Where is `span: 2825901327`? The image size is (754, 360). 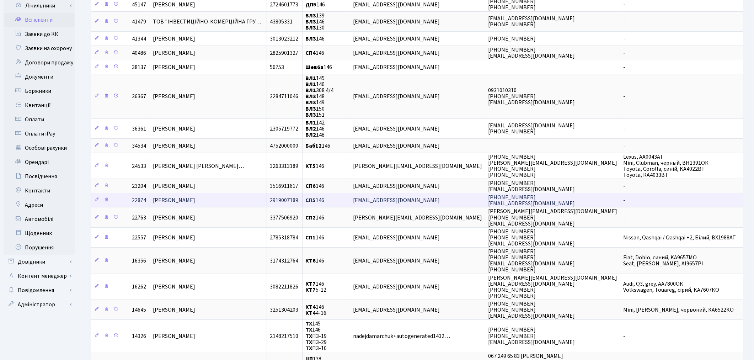 span: 2825901327 is located at coordinates (284, 53).